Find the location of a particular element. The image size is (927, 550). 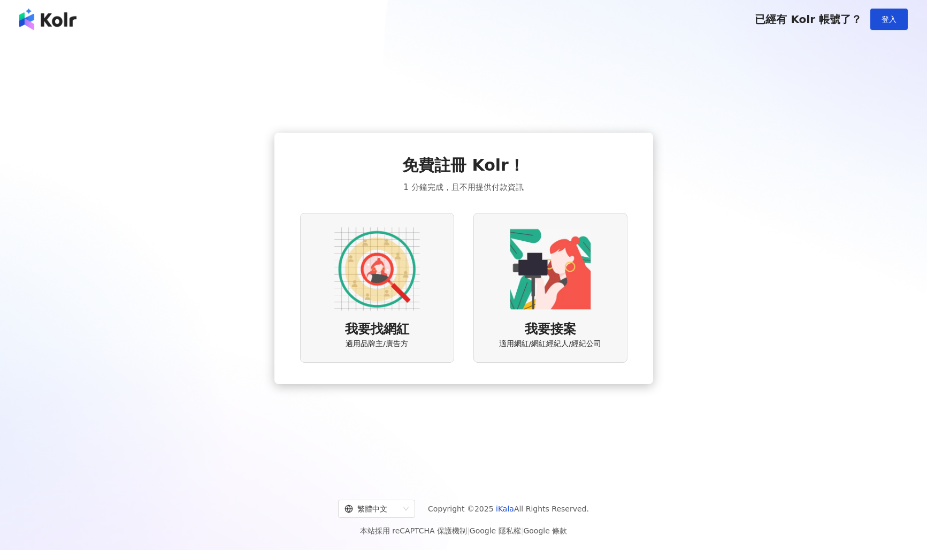

img: AD identity option is located at coordinates (377, 269).